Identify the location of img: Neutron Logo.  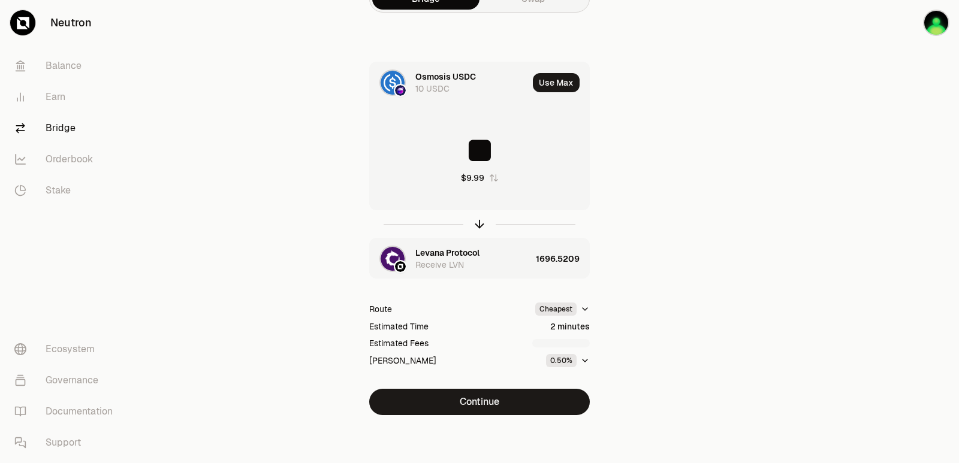
(400, 267).